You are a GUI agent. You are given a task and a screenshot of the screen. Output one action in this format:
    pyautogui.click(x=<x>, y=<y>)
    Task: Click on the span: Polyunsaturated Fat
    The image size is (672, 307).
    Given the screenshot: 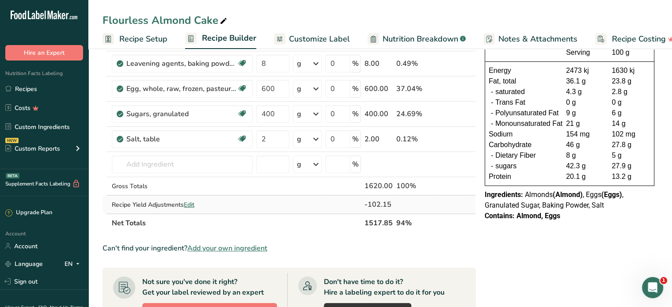 What is the action you would take?
    pyautogui.click(x=526, y=113)
    